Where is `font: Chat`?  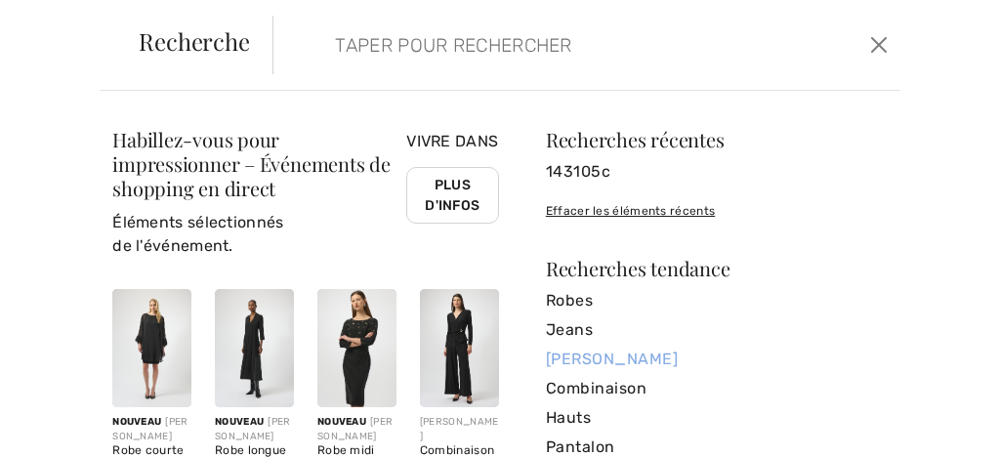 font: Chat is located at coordinates (62, 22).